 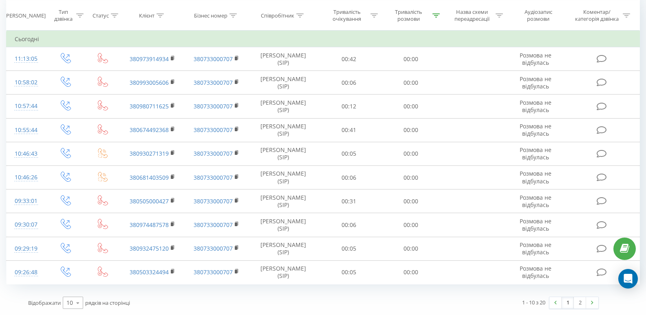 What do you see at coordinates (70, 303) in the screenshot?
I see `div: 10` at bounding box center [70, 303].